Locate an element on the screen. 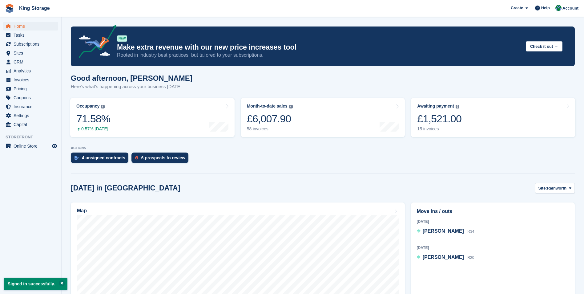  span: Insurance is located at coordinates (32, 107).